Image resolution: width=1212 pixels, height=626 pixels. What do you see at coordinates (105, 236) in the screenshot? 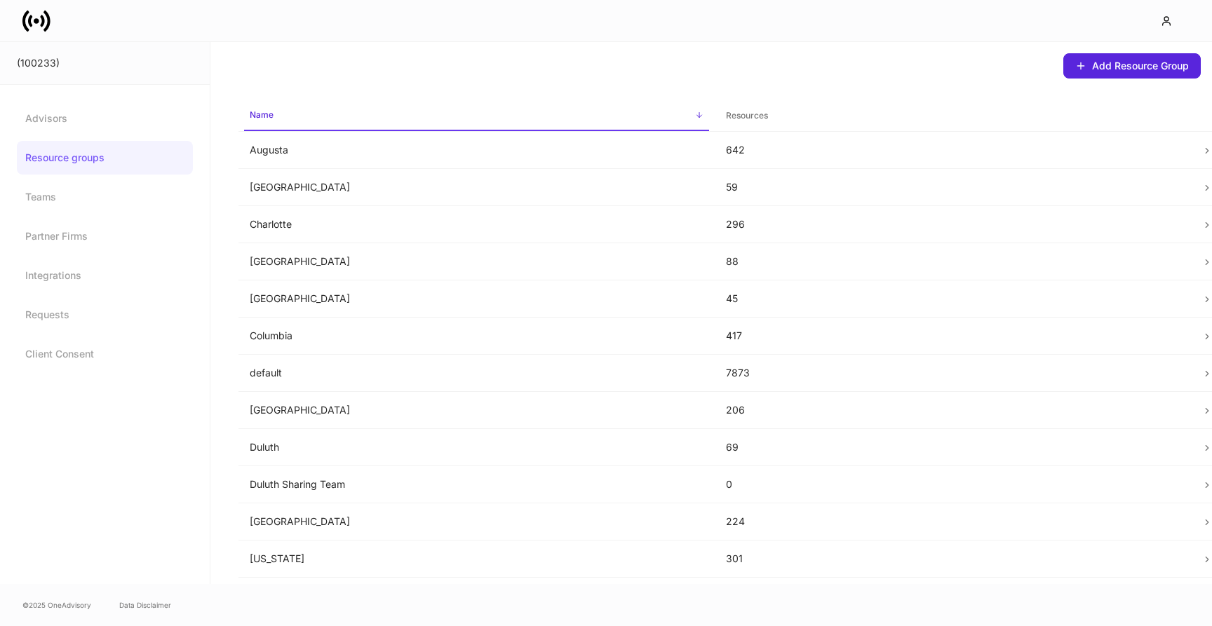
I see `a: Partner Firms` at bounding box center [105, 236].